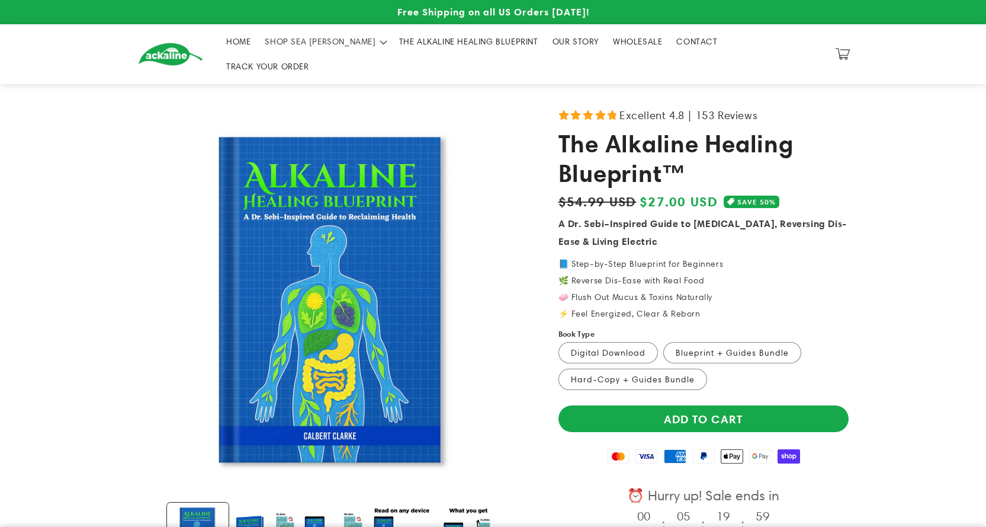 The width and height of the screenshot is (986, 527). Describe the element at coordinates (577, 334) in the screenshot. I see `label: Book Type` at that location.